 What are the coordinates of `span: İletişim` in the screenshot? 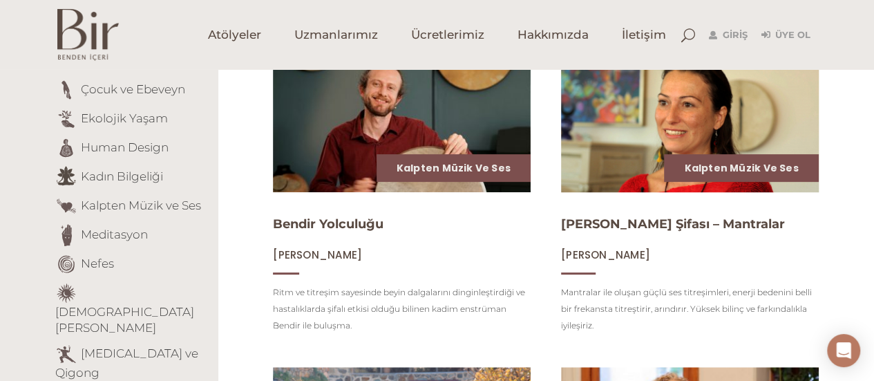 It's located at (644, 35).